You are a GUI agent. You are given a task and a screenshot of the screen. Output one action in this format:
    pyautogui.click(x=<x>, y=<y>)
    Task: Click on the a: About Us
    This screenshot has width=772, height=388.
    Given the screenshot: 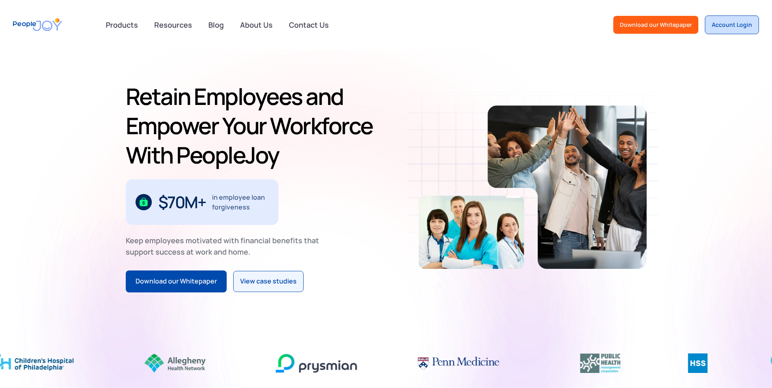 What is the action you would take?
    pyautogui.click(x=256, y=25)
    